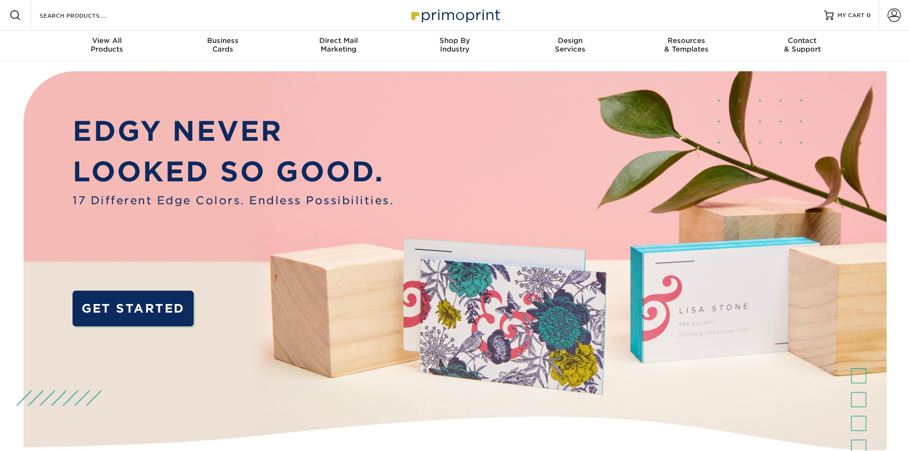 The width and height of the screenshot is (909, 451). I want to click on span: MY CART, so click(850, 15).